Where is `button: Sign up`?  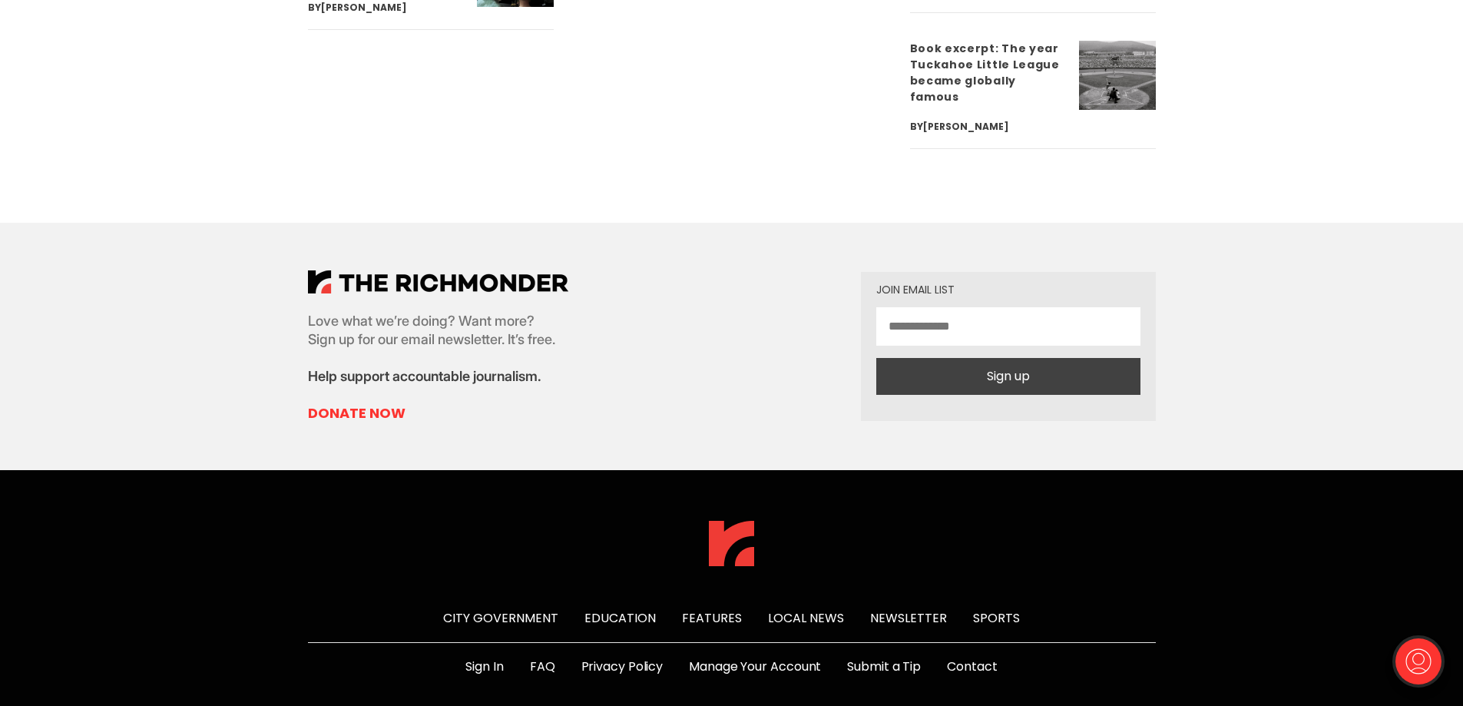 button: Sign up is located at coordinates (1009, 376).